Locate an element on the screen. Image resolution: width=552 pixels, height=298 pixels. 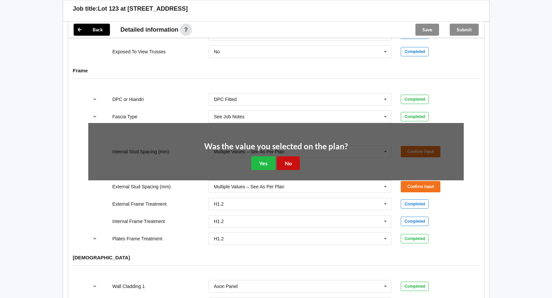
div: See Job Notes is located at coordinates (229, 117).